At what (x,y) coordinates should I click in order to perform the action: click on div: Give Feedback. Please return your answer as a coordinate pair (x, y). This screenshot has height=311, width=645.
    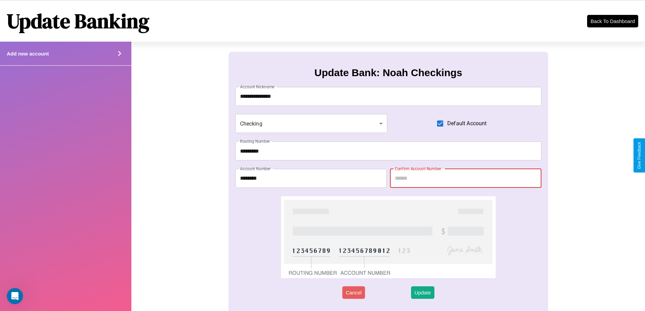
    Looking at the image, I should click on (639, 155).